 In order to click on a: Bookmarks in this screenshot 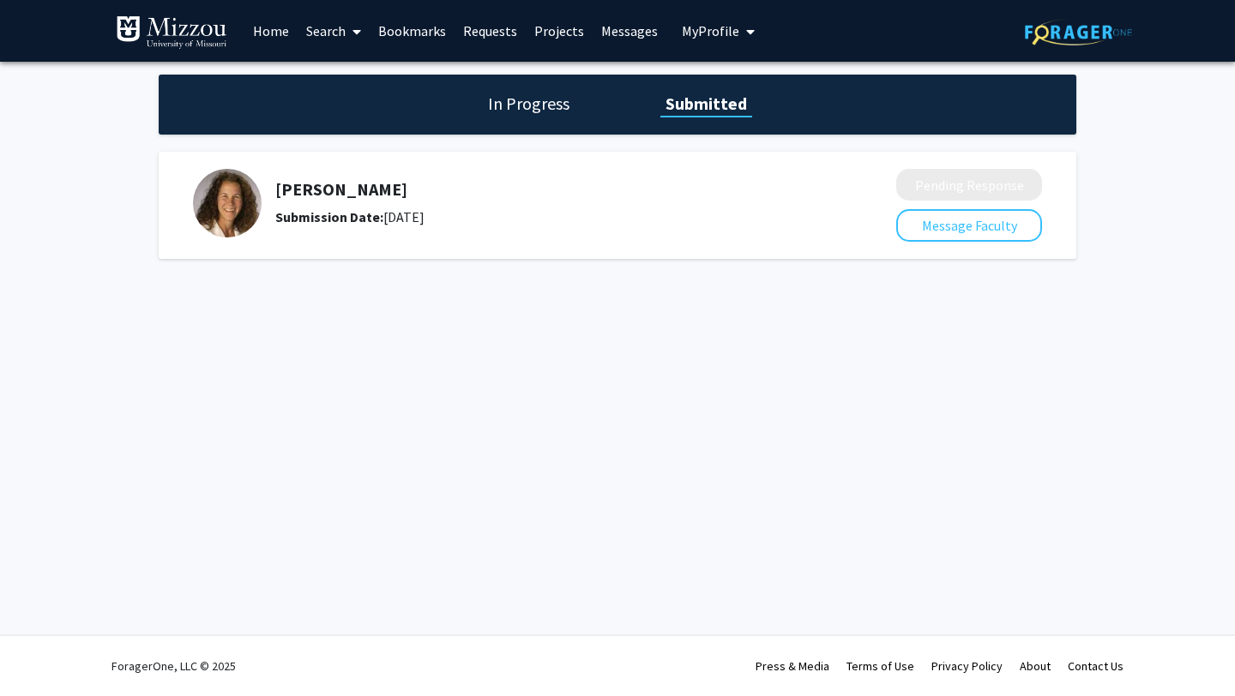, I will do `click(412, 31)`.